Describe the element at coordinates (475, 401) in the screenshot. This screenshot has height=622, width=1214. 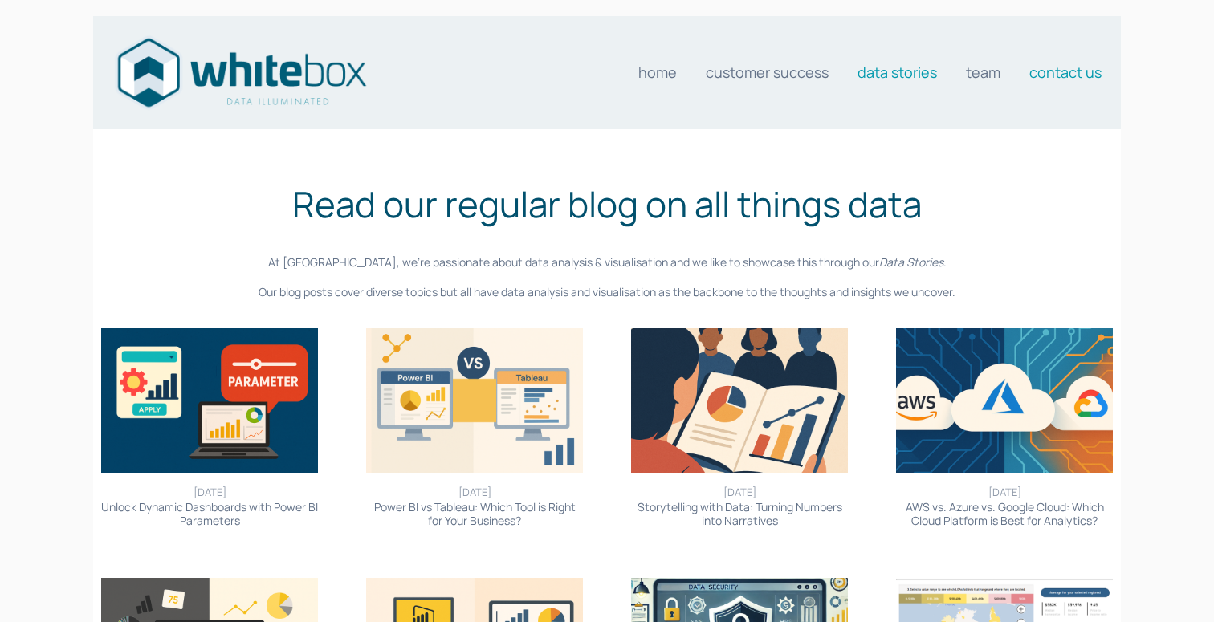
I see `img: Power BI vs Tableau: Which Tool is Right for Your Business?` at that location.